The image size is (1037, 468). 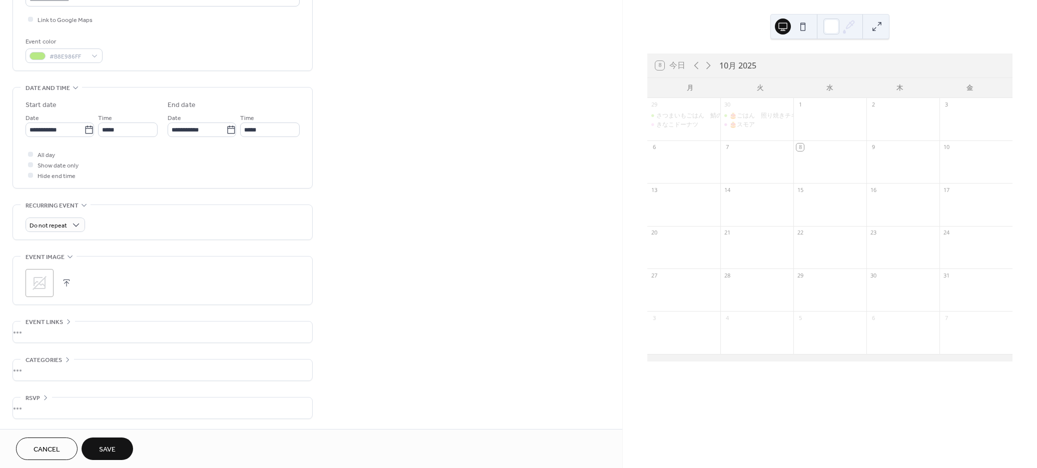 What do you see at coordinates (900, 88) in the screenshot?
I see `div: 木` at bounding box center [900, 88].